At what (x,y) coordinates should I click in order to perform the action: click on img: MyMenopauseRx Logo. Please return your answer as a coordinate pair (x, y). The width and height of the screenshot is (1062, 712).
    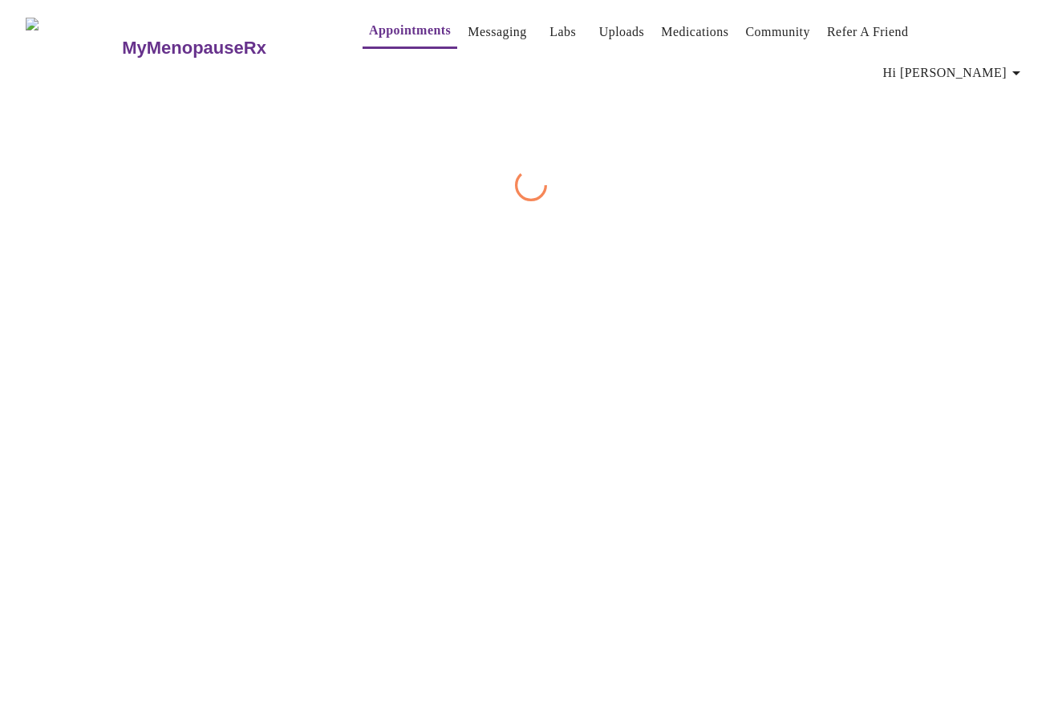
    Looking at the image, I should click on (73, 47).